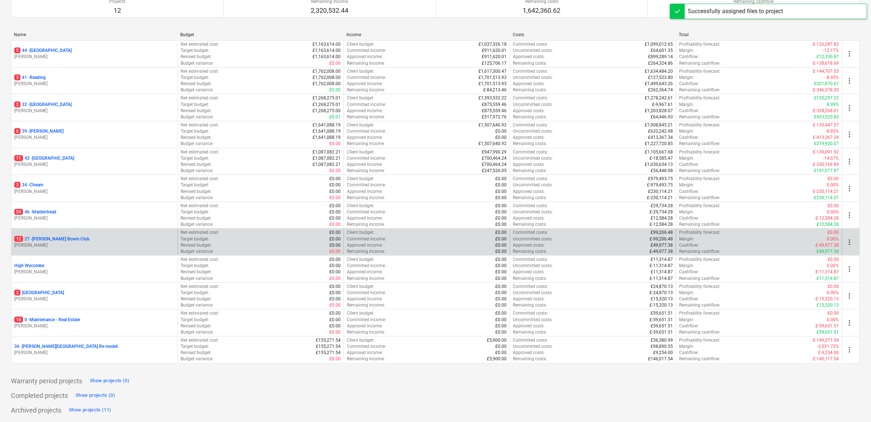 Image resolution: width=871 pixels, height=422 pixels. I want to click on p: £125,257.22, so click(827, 98).